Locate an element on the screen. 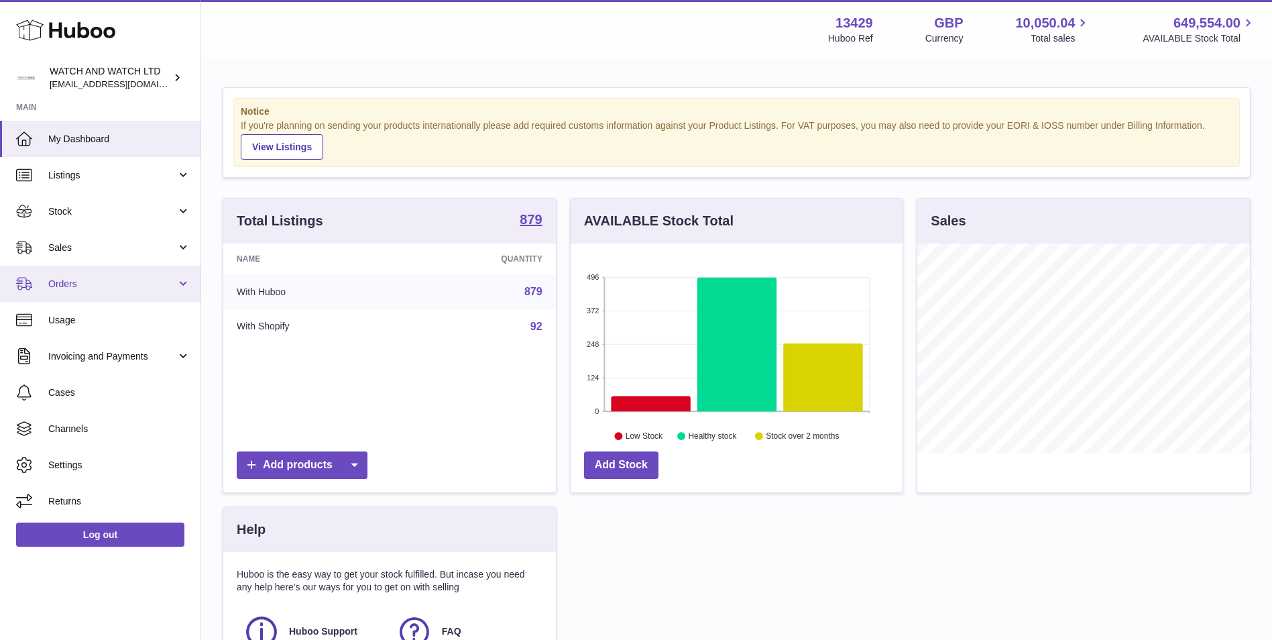 The width and height of the screenshot is (1272, 640). th: Quantity is located at coordinates (479, 259).